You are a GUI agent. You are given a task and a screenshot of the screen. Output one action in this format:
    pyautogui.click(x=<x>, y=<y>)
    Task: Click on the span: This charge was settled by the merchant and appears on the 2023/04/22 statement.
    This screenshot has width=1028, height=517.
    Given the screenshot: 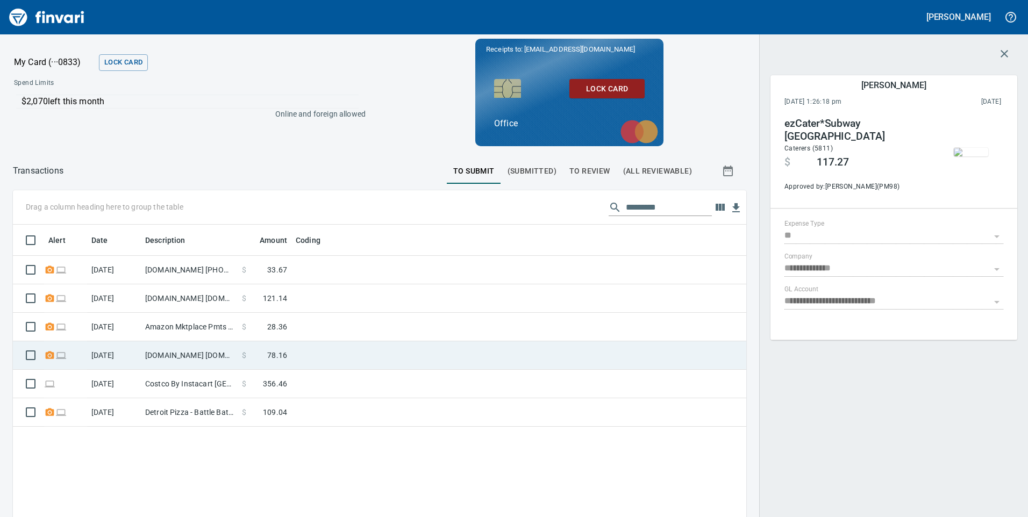 What is the action you would take?
    pyautogui.click(x=956, y=102)
    